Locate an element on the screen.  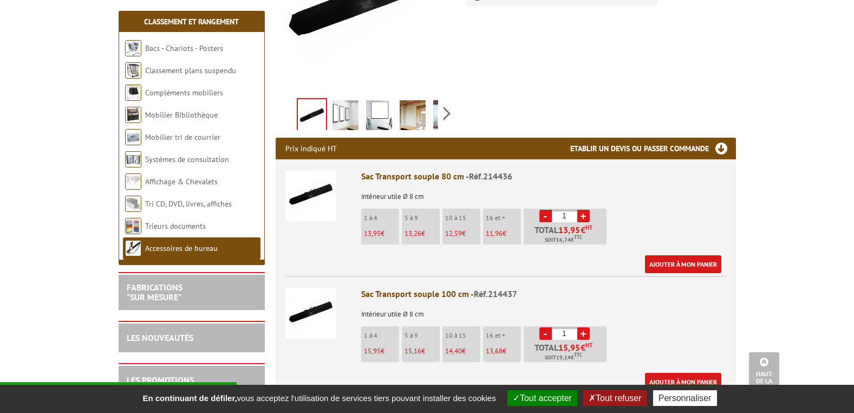
img: Accessoires de bureau is located at coordinates (133, 248).